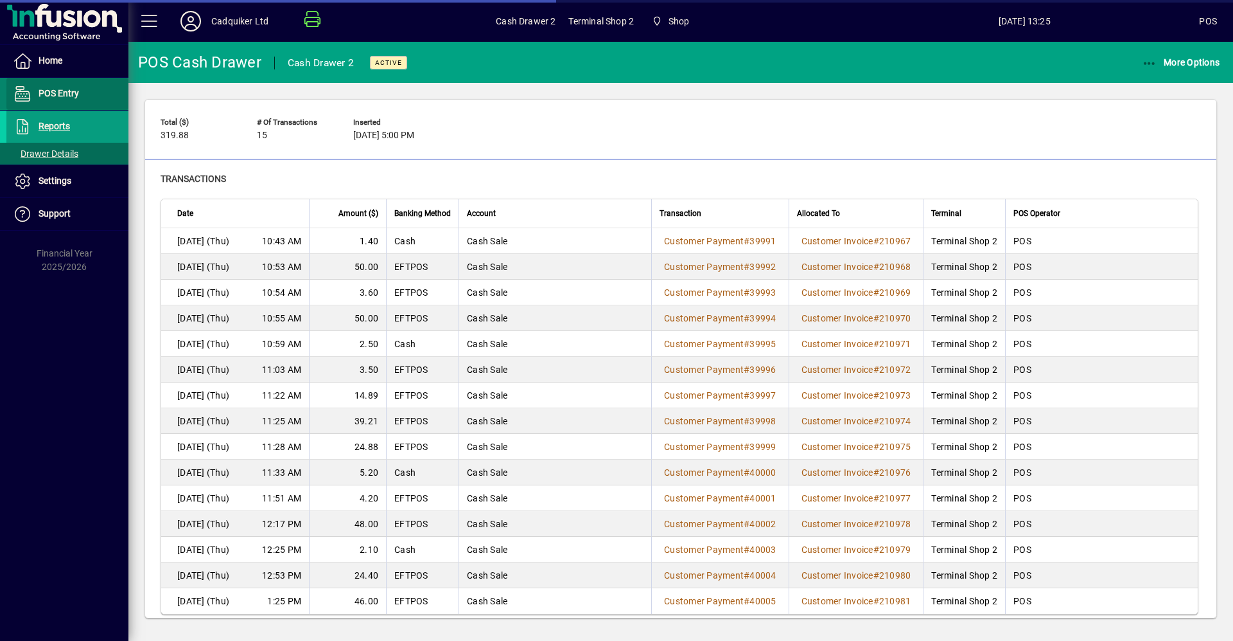  Describe the element at coordinates (671, 21) in the screenshot. I see `span: Shop` at that location.